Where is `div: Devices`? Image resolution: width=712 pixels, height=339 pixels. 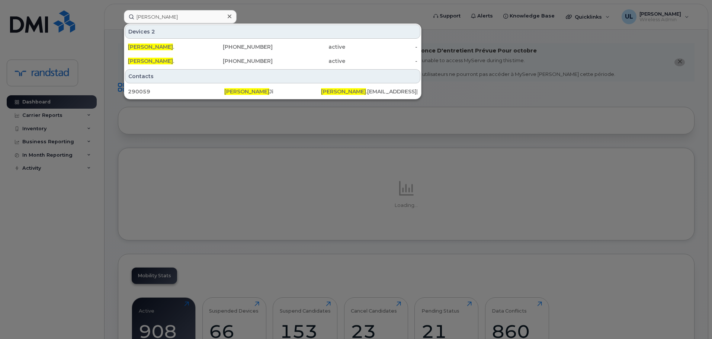
div: Devices is located at coordinates (273, 32).